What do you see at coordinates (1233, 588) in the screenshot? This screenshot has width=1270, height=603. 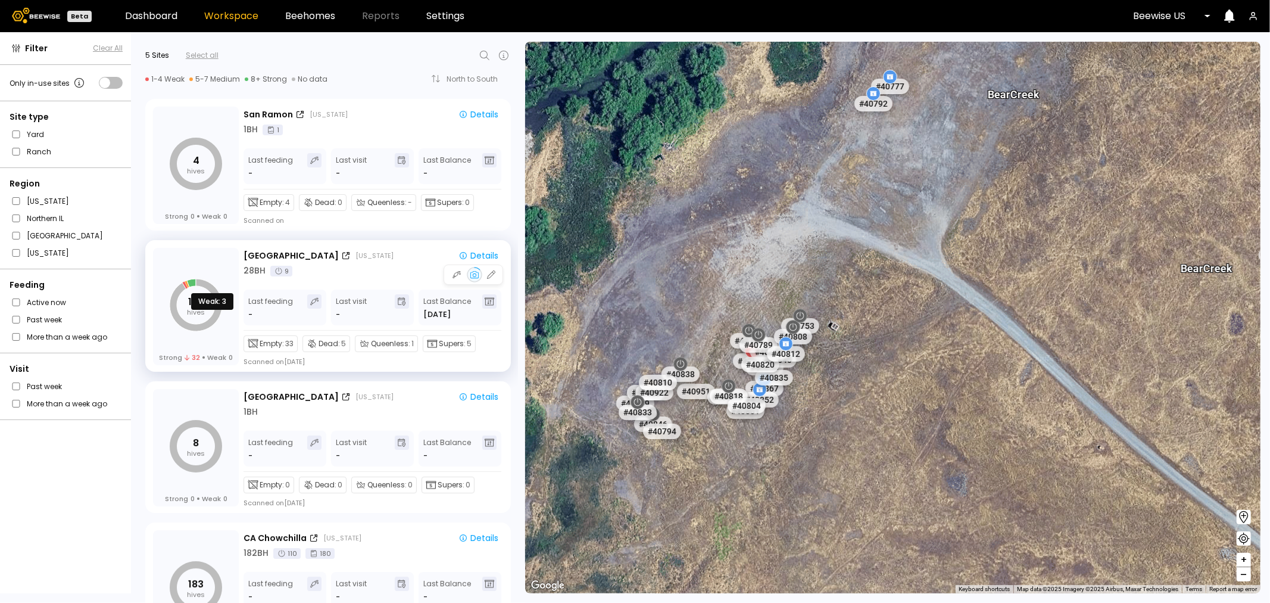 I see `a: Report a map error` at bounding box center [1233, 588].